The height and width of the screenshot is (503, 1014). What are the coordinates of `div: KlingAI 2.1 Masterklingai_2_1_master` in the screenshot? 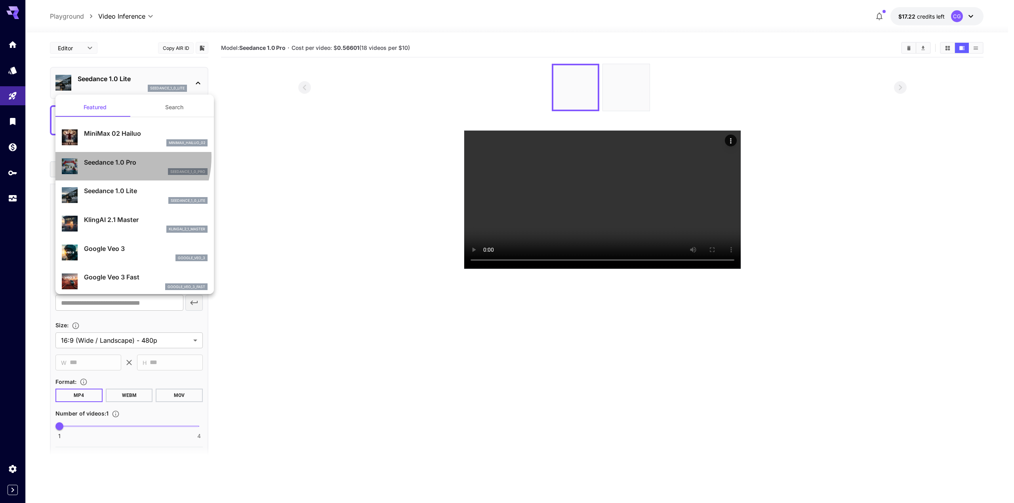 It's located at (135, 224).